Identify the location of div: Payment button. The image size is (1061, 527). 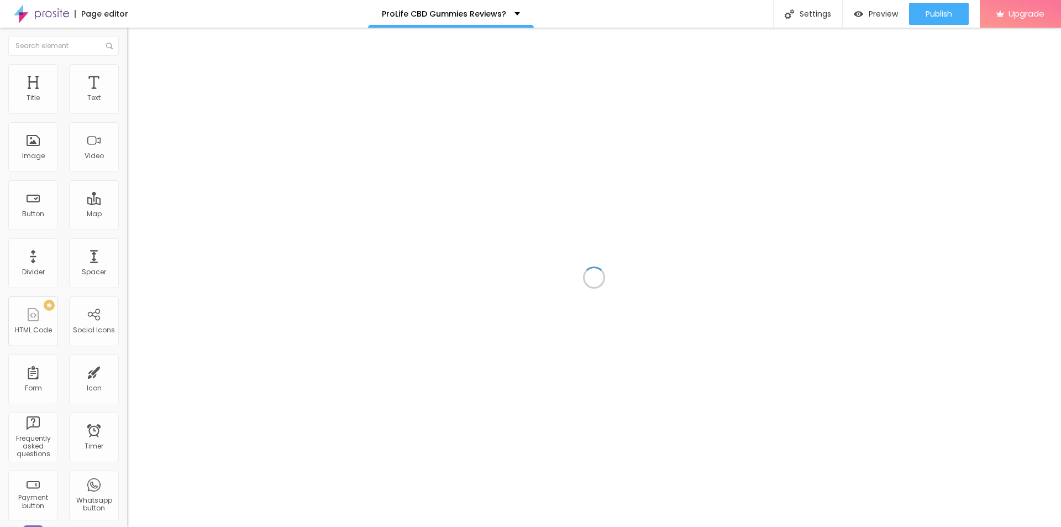
(33, 501).